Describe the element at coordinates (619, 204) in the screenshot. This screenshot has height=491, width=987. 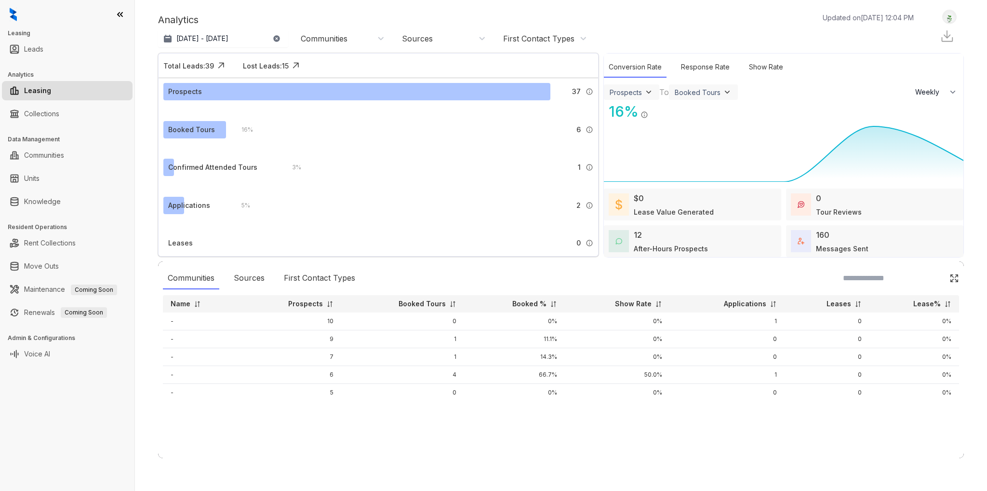
I see `img: LeaseValue` at that location.